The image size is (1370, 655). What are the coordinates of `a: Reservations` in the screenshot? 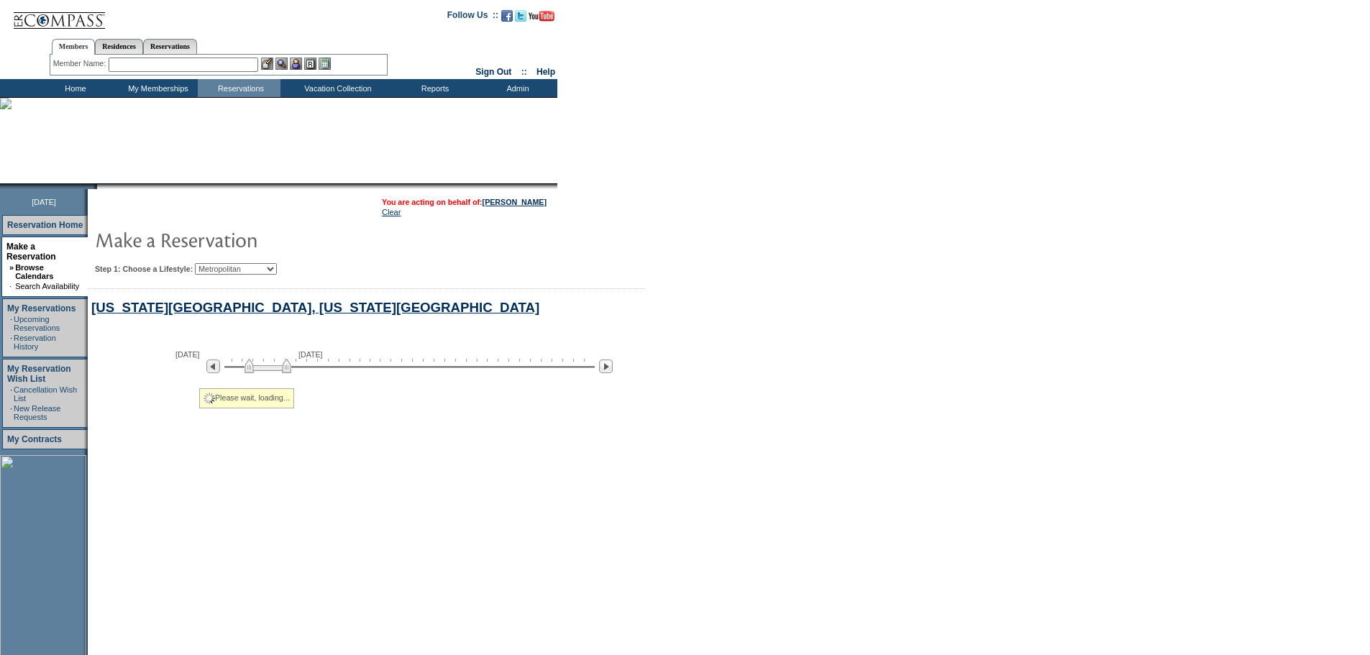 It's located at (170, 46).